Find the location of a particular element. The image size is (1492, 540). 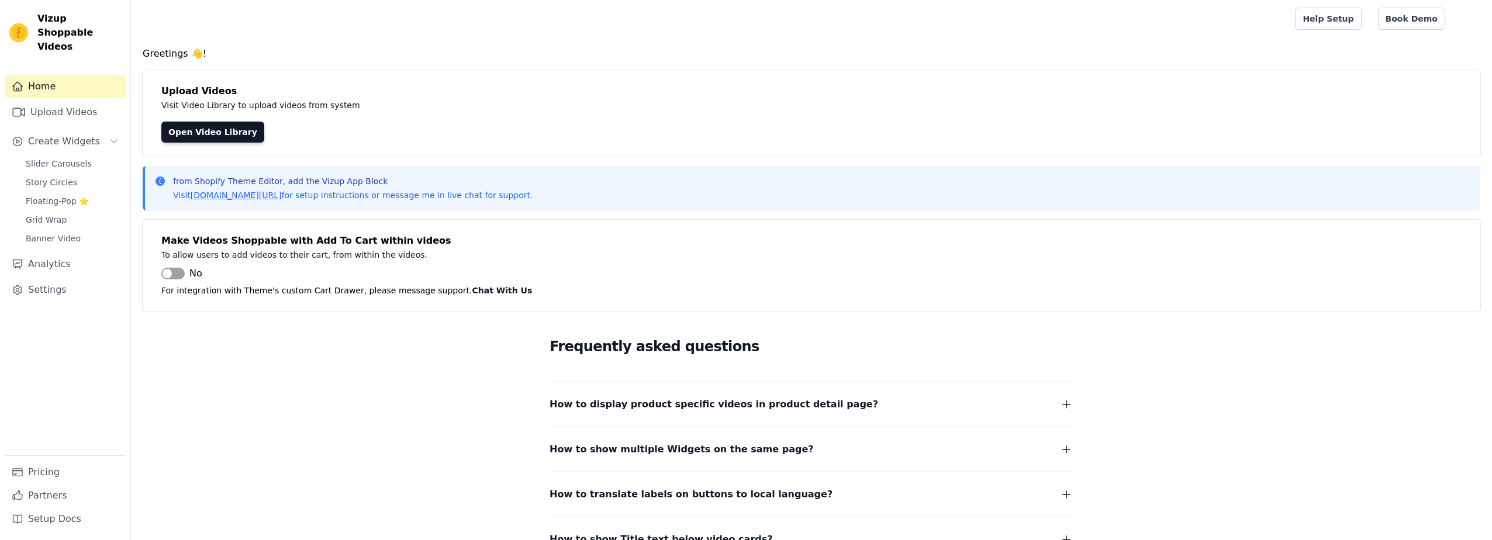

a: Partners is located at coordinates (65, 496).